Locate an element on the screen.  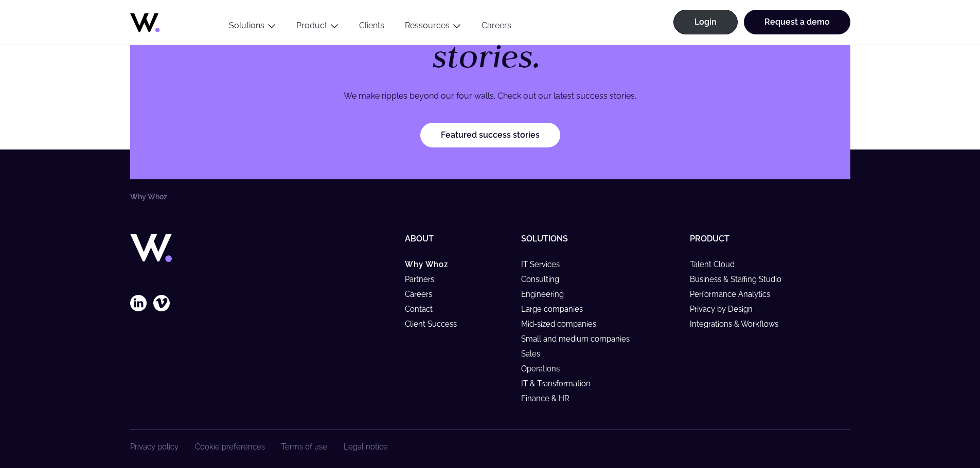
a: Privacy policy is located at coordinates (154, 447).